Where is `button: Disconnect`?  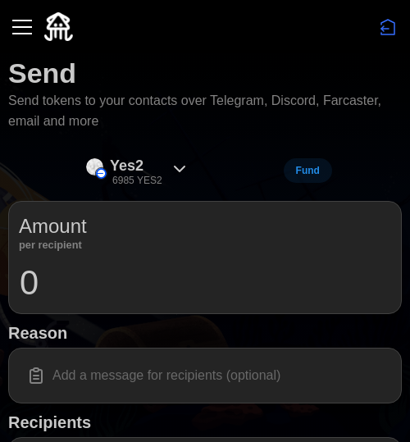 button: Disconnect is located at coordinates (388, 27).